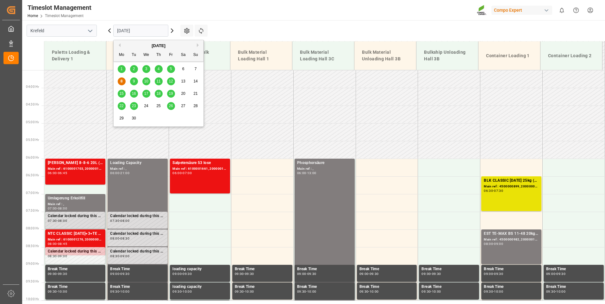 The width and height of the screenshot is (605, 304). What do you see at coordinates (200, 169) in the screenshot?
I see `div: Main ref : 6100001661, 2000001409` at bounding box center [200, 169].